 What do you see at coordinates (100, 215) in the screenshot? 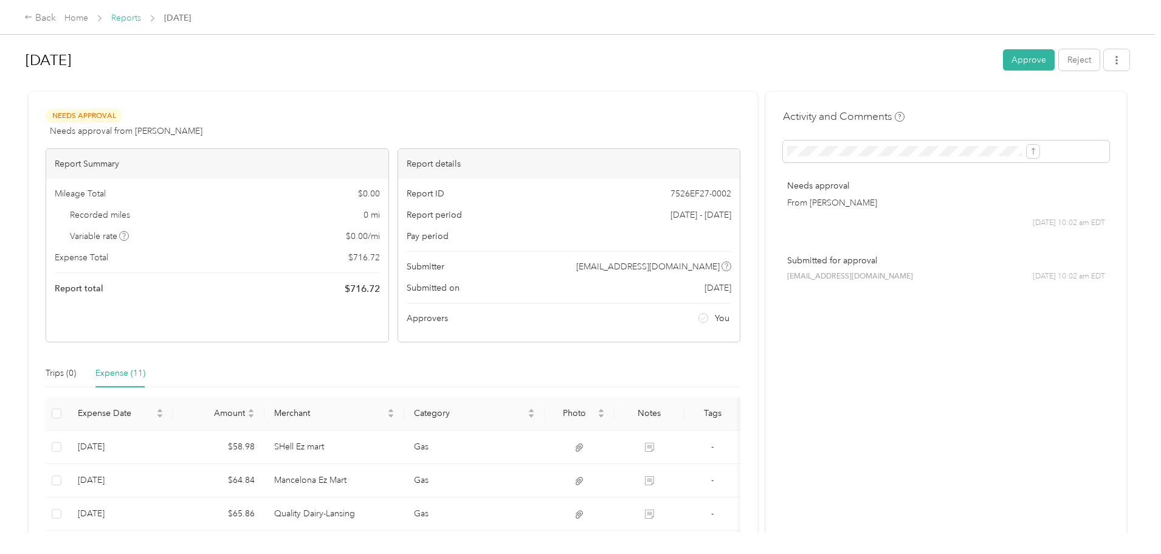
I see `span: Recorded miles` at bounding box center [100, 215].